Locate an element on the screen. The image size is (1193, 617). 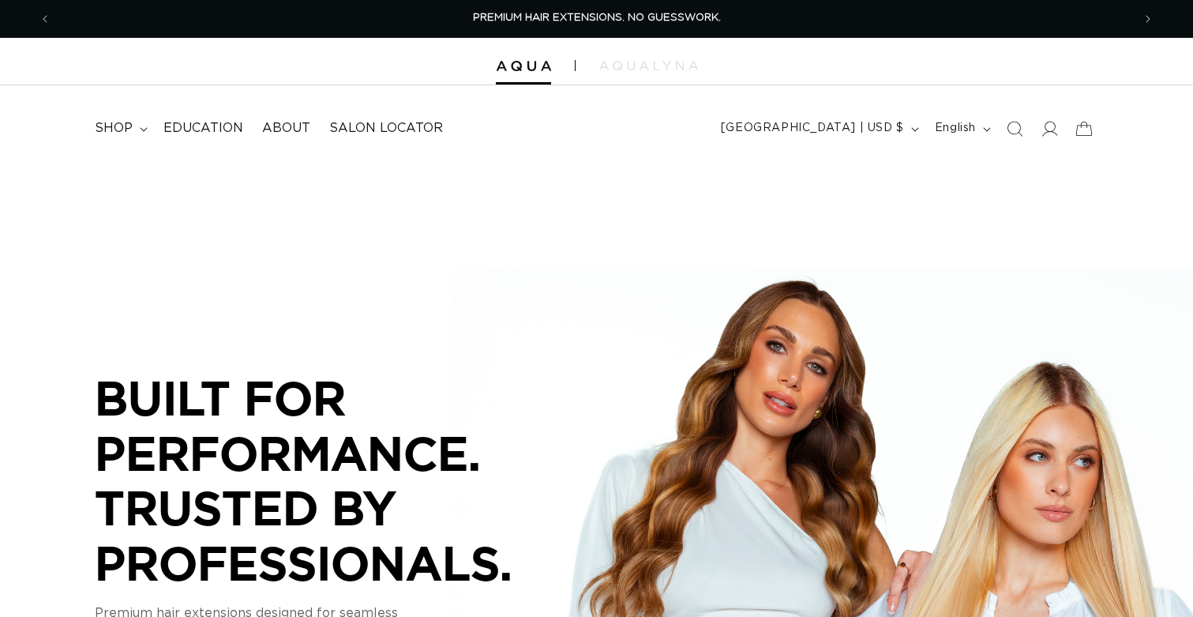
span: Education is located at coordinates (203, 128).